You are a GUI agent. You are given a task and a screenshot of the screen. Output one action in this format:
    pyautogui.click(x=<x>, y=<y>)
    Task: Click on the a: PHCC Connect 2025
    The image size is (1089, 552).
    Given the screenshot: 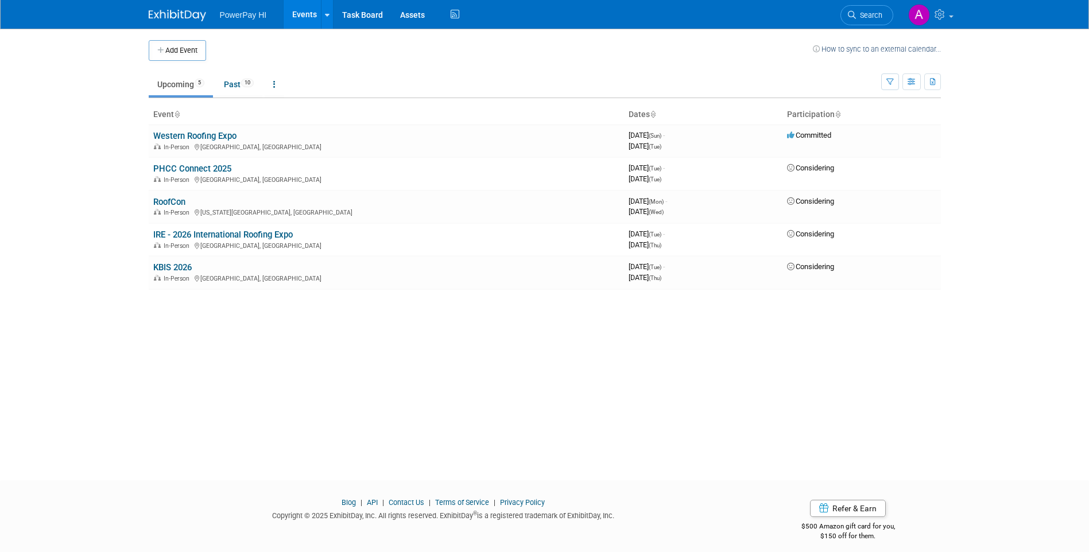 What is the action you would take?
    pyautogui.click(x=192, y=169)
    